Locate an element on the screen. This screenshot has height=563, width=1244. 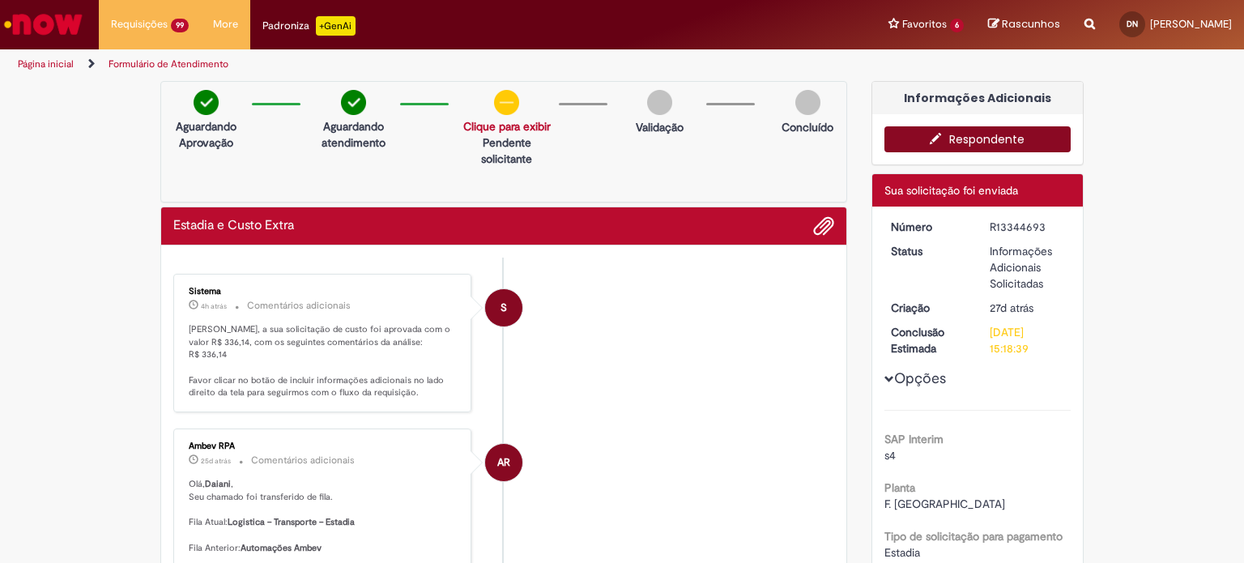
button: Respondente is located at coordinates (977, 139).